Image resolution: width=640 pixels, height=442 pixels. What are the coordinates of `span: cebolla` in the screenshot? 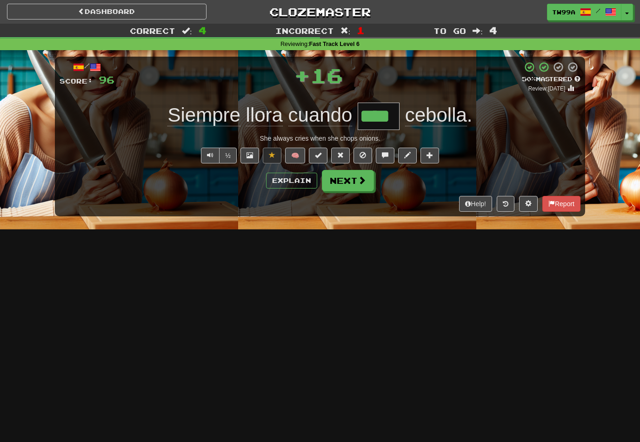 It's located at (435, 115).